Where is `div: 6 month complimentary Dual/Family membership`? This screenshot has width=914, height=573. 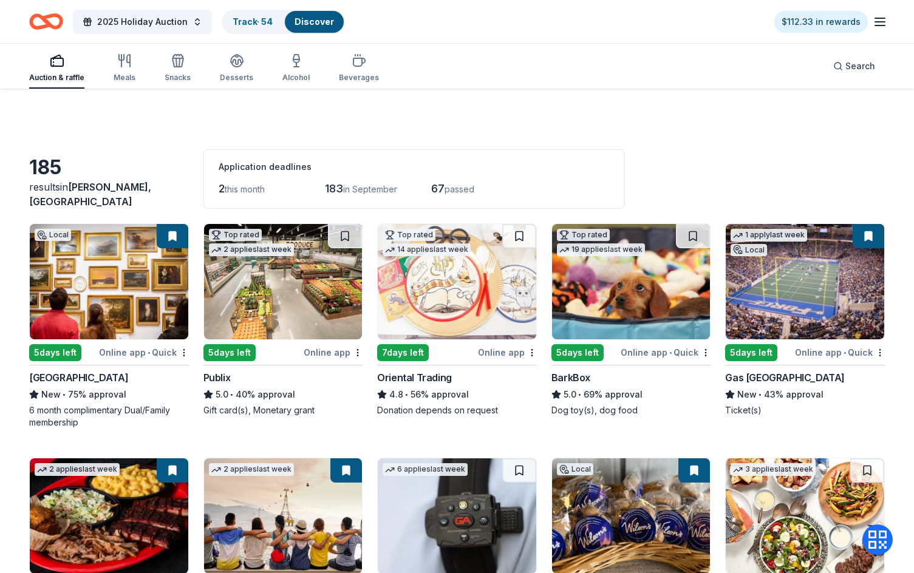
div: 6 month complimentary Dual/Family membership is located at coordinates (109, 417).